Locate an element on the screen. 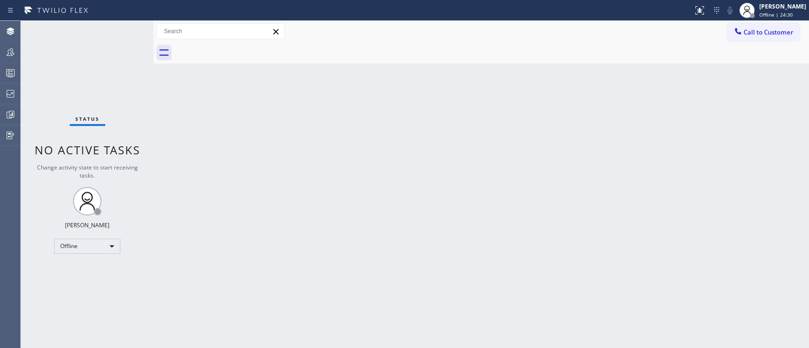 The image size is (809, 348). span: Offline | 24:30 is located at coordinates (776, 15).